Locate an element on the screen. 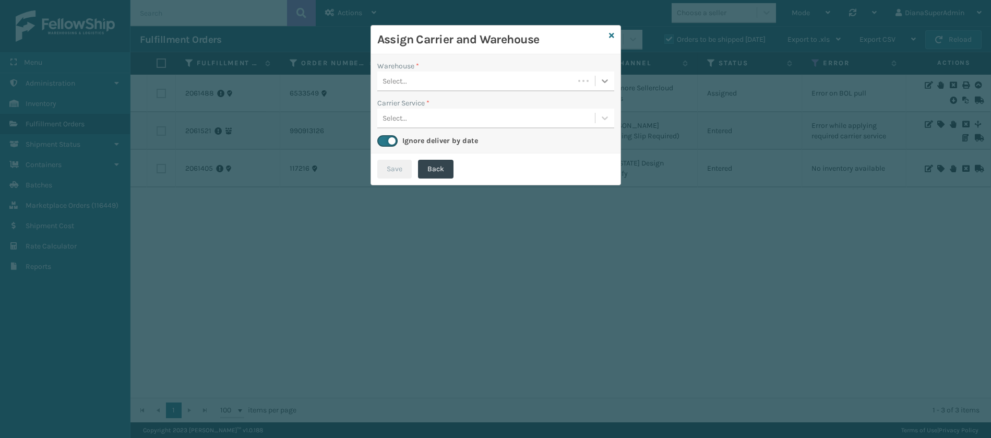 Image resolution: width=991 pixels, height=438 pixels. button: Back is located at coordinates (436, 169).